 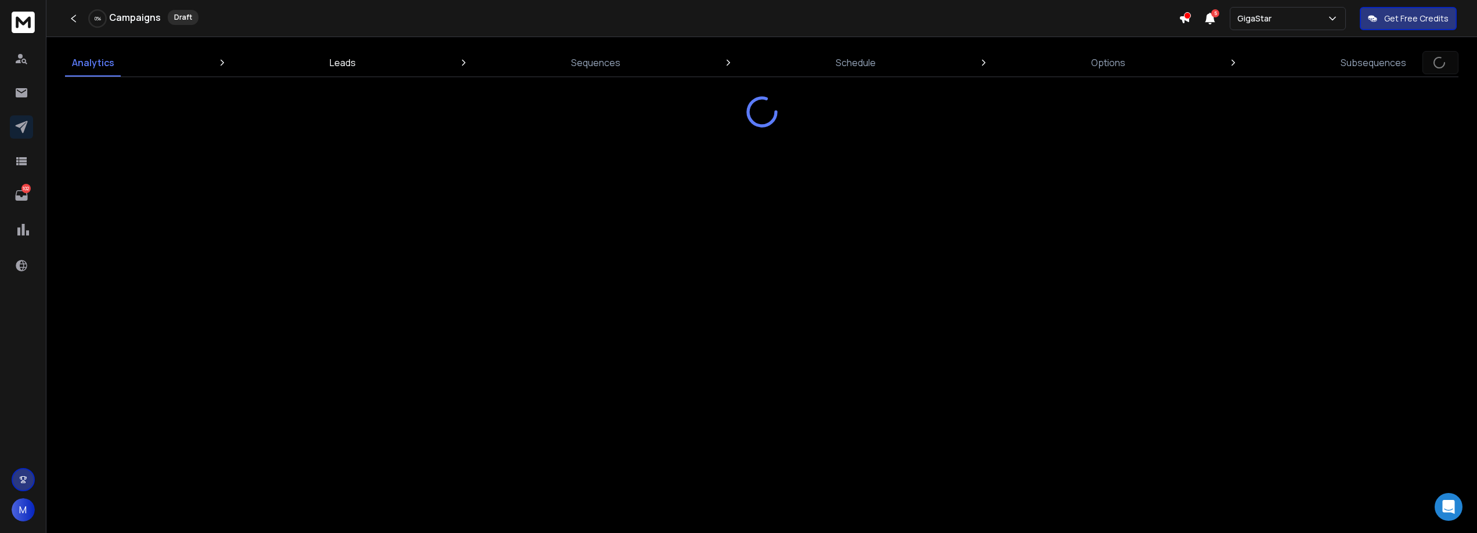 What do you see at coordinates (1416, 19) in the screenshot?
I see `p: Get Free Credits` at bounding box center [1416, 19].